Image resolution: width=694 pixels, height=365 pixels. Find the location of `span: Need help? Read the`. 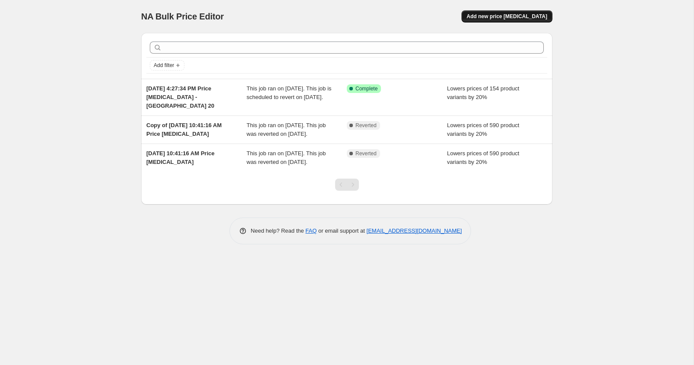

span: Need help? Read the is located at coordinates (278, 231).